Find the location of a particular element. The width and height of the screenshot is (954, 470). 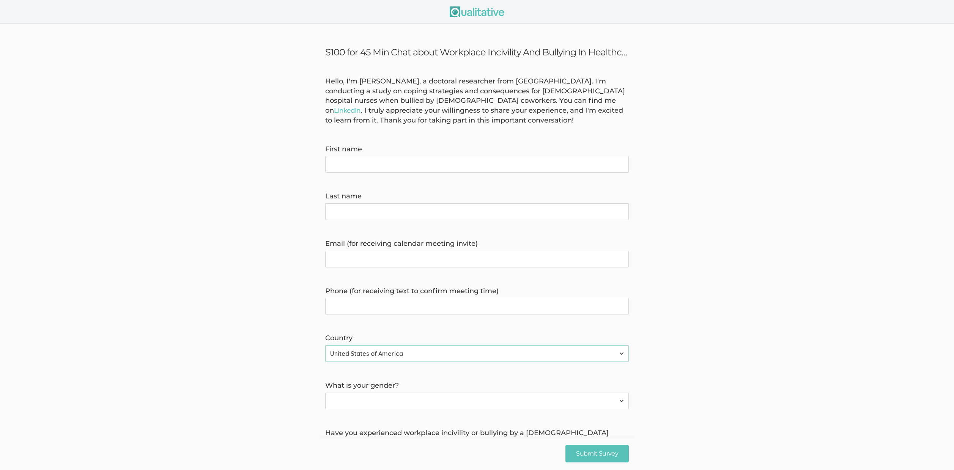

label: First name is located at coordinates (477, 149).